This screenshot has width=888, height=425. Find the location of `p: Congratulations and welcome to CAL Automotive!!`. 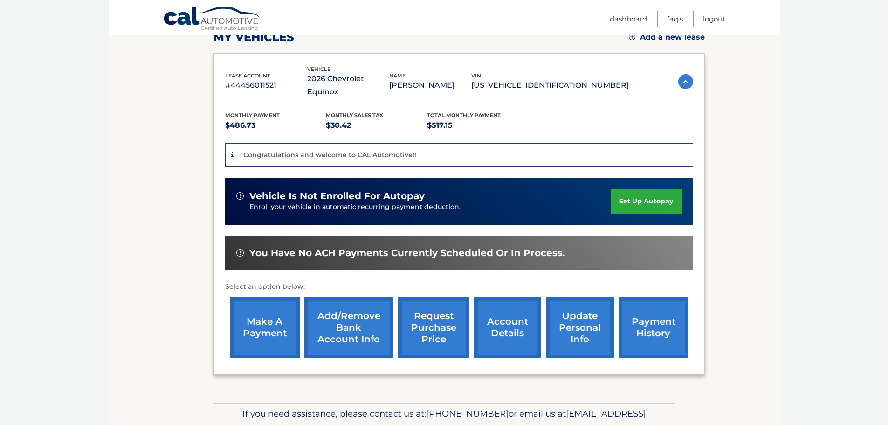

p: Congratulations and welcome to CAL Automotive!! is located at coordinates (330, 155).